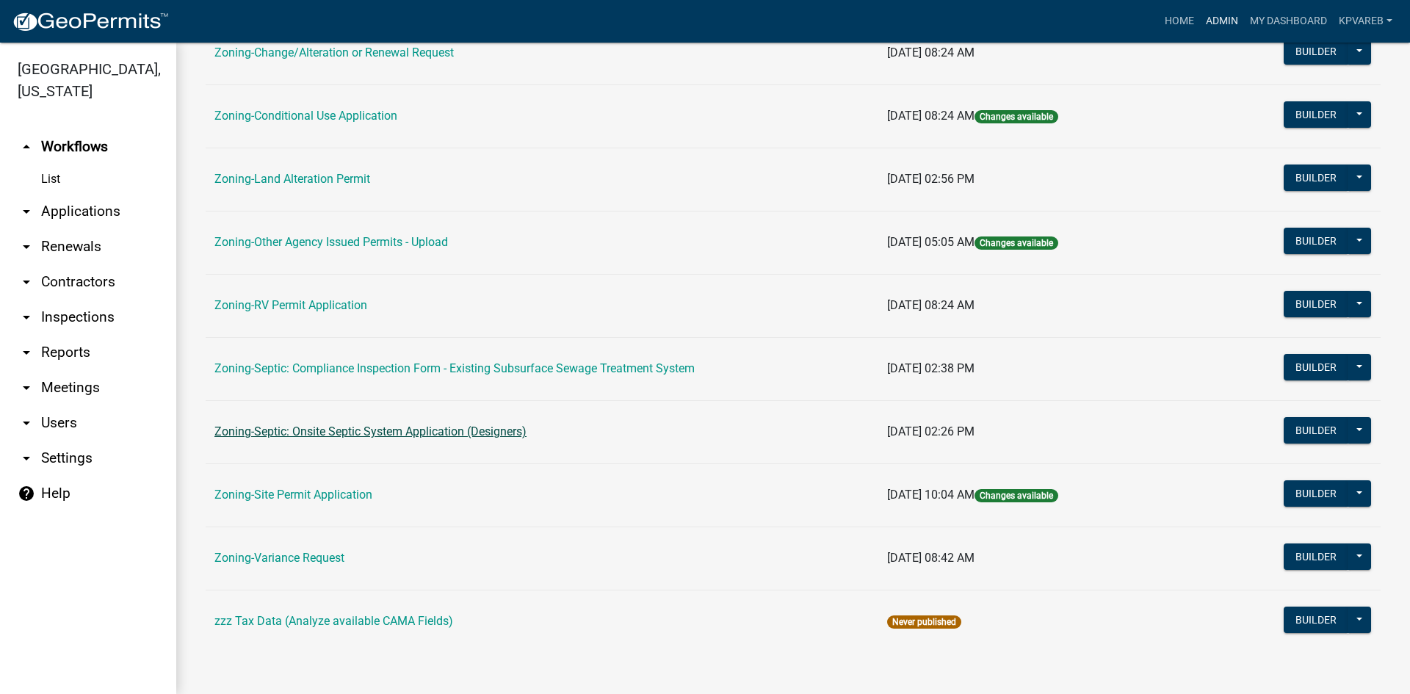  Describe the element at coordinates (1288, 21) in the screenshot. I see `a: My Dashboard` at that location.